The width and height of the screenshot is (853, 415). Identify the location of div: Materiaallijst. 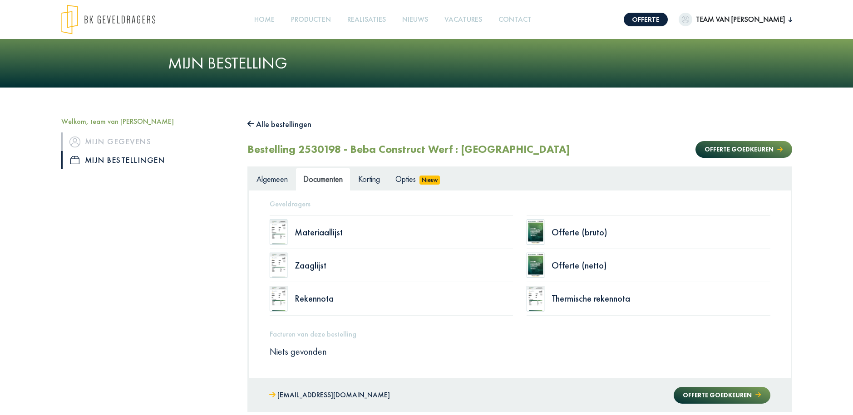
(404, 232).